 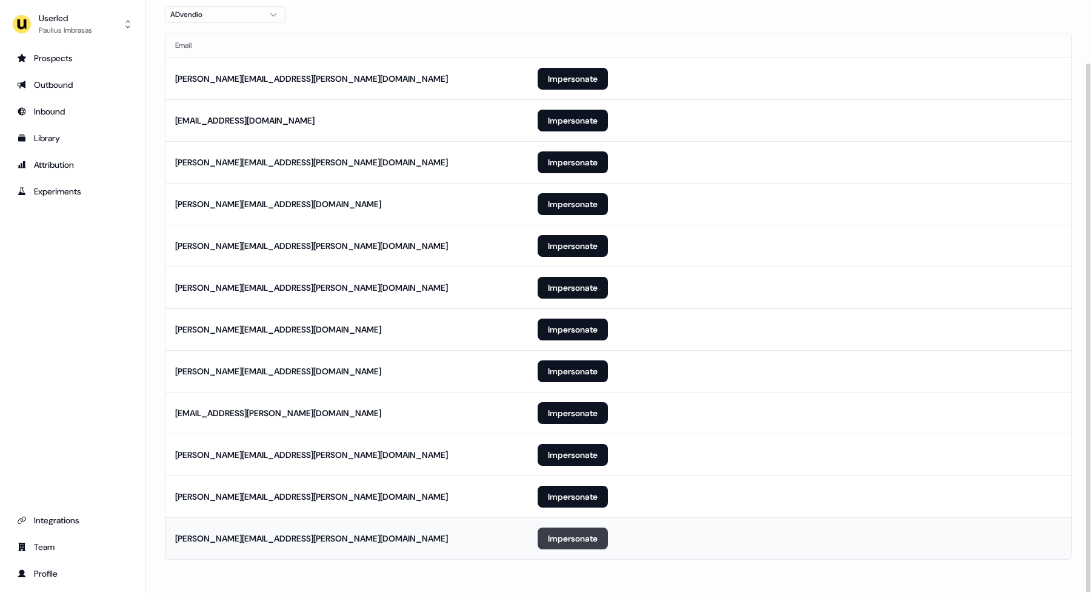 What do you see at coordinates (72, 165) in the screenshot?
I see `a: Go to attribution` at bounding box center [72, 165].